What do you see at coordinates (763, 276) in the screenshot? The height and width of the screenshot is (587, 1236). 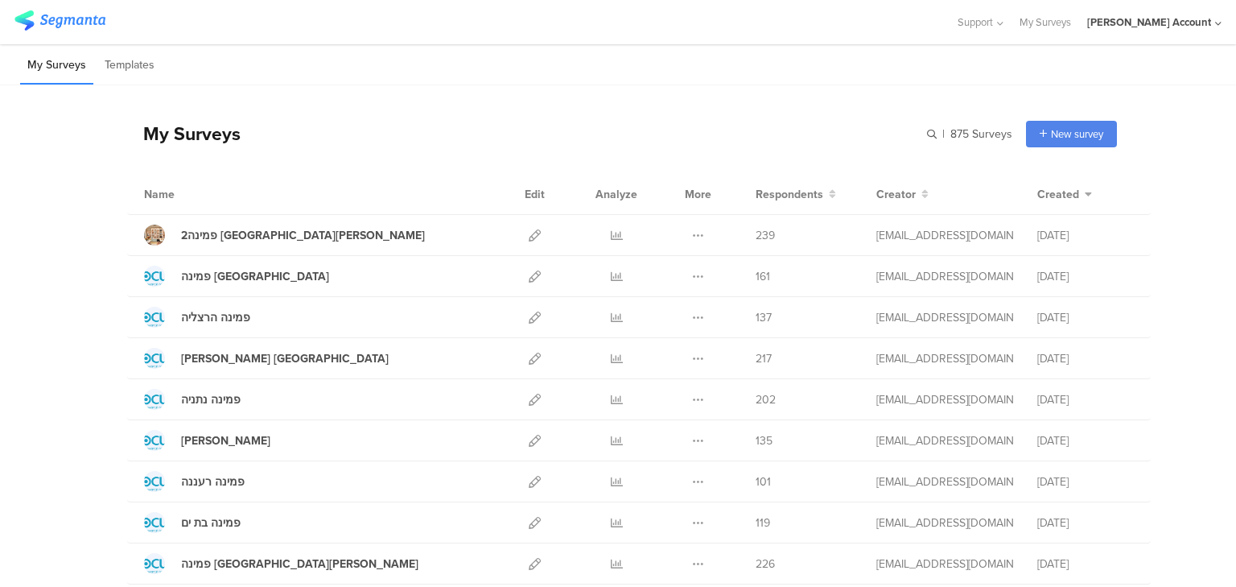 I see `span: 161` at bounding box center [763, 276].